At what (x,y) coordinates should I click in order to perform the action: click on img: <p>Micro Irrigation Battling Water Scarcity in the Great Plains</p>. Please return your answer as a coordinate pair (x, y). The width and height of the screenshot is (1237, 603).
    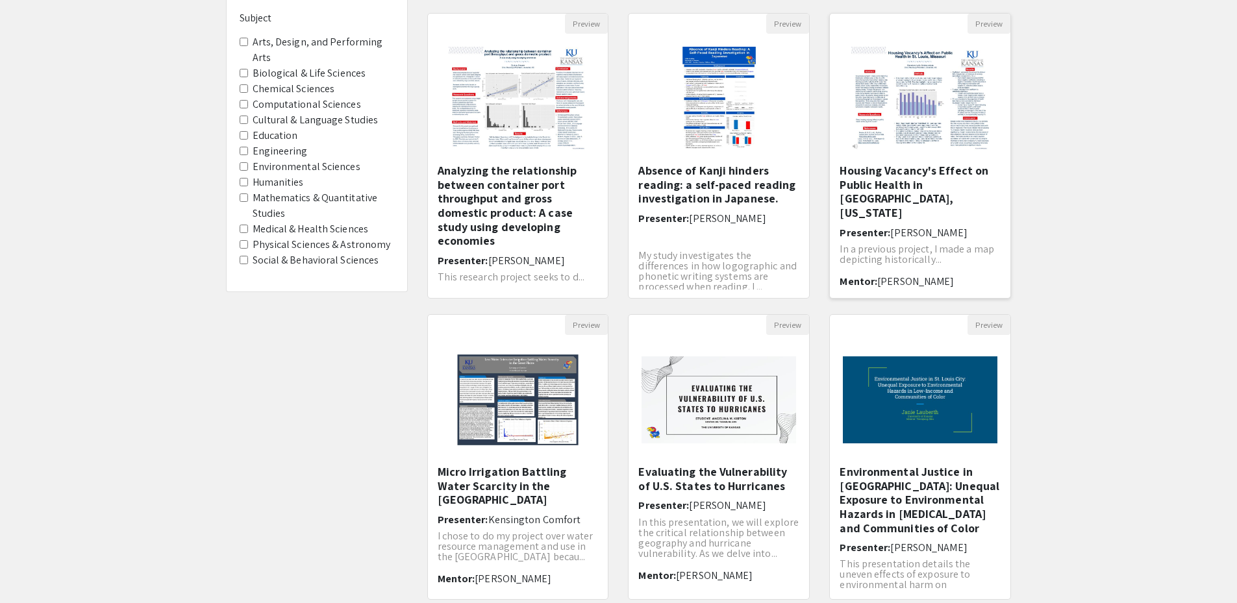
    Looking at the image, I should click on (518, 400).